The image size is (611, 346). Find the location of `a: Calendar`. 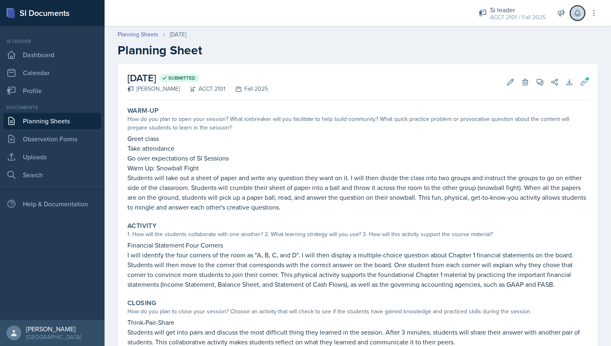

a: Calendar is located at coordinates (52, 73).